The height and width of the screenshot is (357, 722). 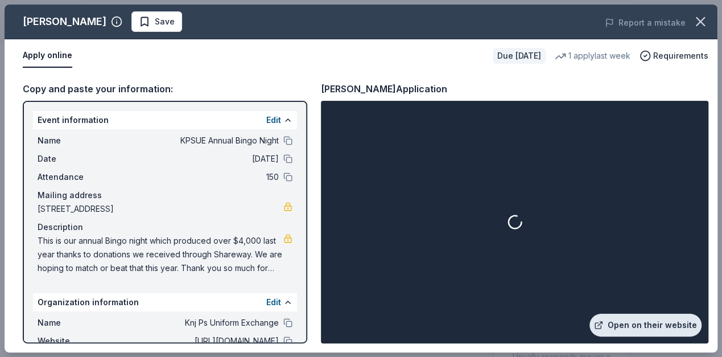 What do you see at coordinates (76, 341) in the screenshot?
I see `span: Website` at bounding box center [76, 341].